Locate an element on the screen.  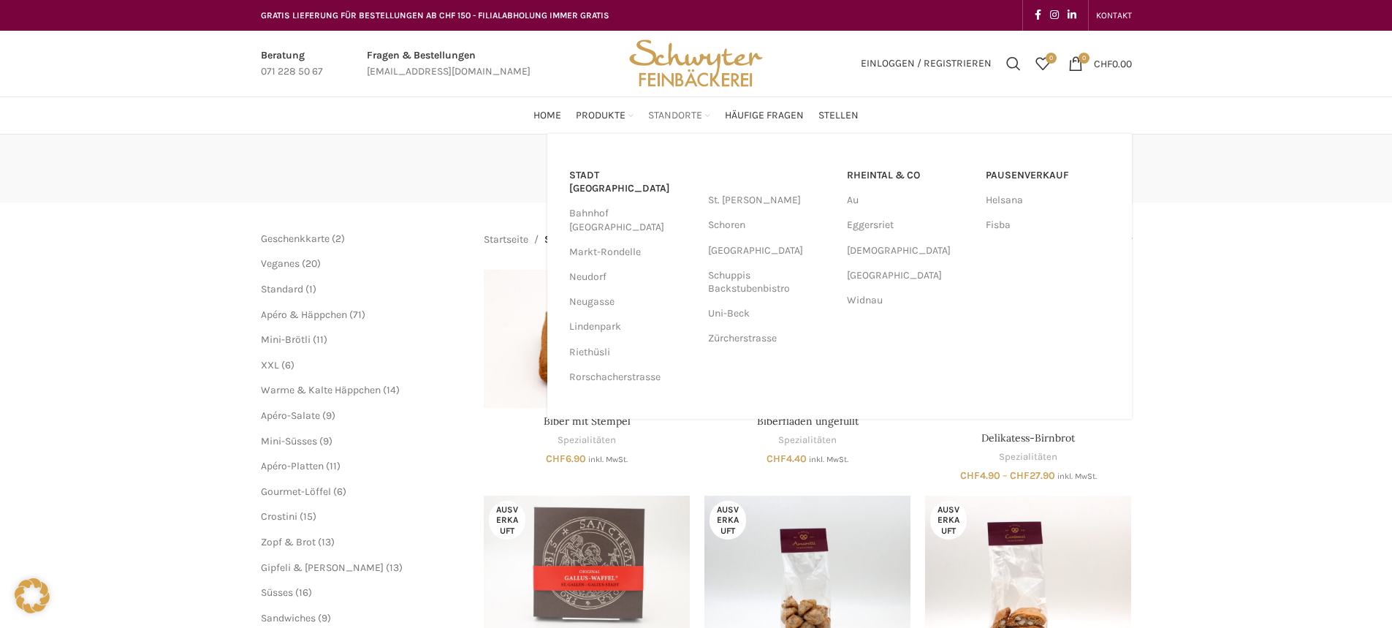
a: Apéro & Häppchen is located at coordinates (304, 314).